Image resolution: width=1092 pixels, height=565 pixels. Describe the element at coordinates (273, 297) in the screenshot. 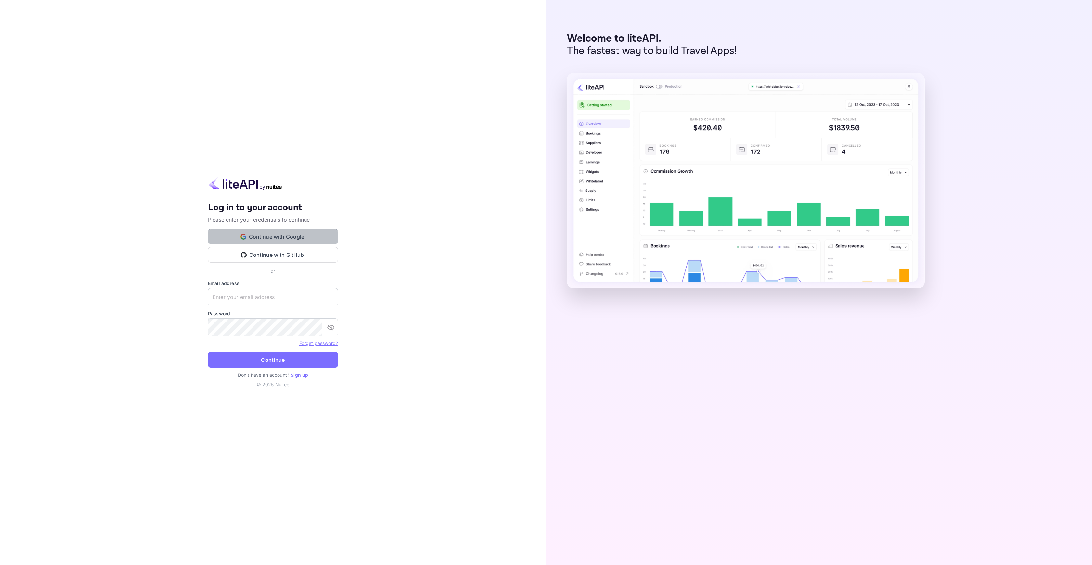

I see `input: Enter your email address` at that location.